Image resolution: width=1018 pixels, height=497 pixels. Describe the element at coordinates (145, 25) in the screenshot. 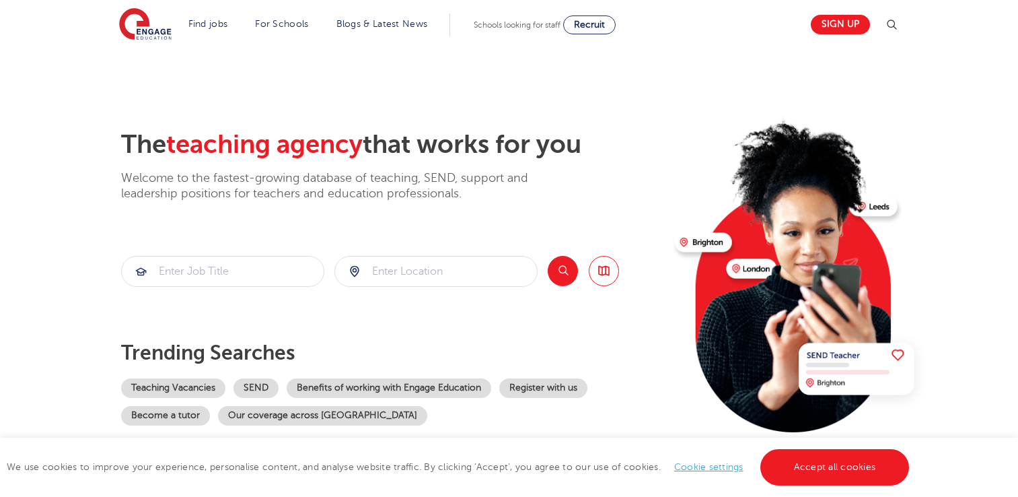

I see `img: Engage Education` at that location.